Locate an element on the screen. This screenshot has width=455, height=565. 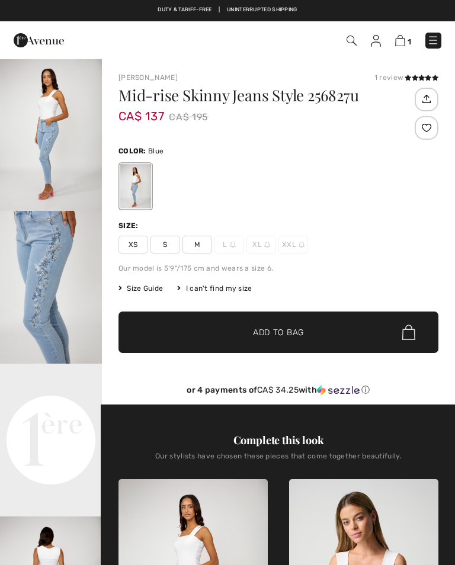
span: Add to Bag is located at coordinates (279, 332).